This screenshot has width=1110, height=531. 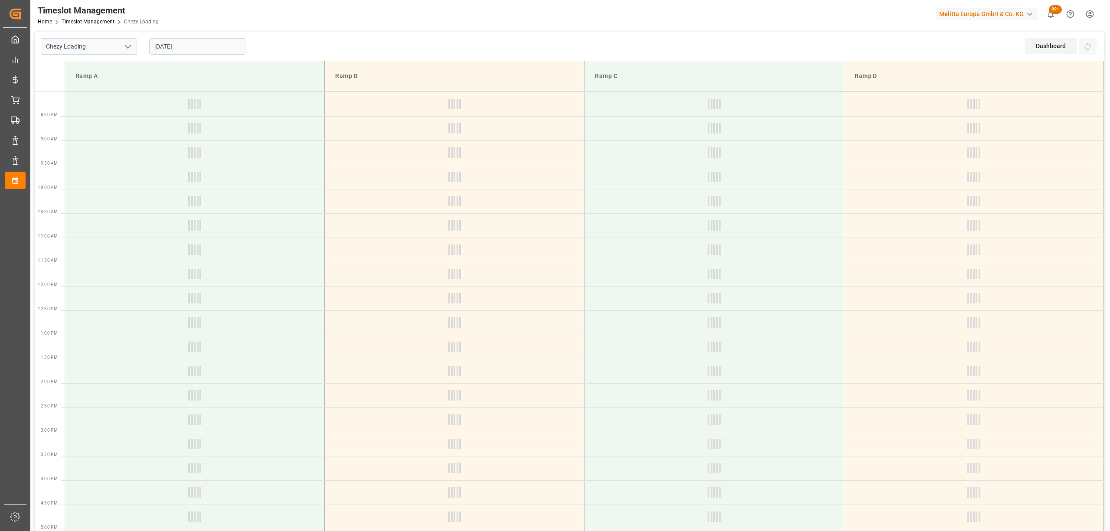 What do you see at coordinates (988, 14) in the screenshot?
I see `button: Melitta Europa GmbH & Co. KG` at bounding box center [988, 14].